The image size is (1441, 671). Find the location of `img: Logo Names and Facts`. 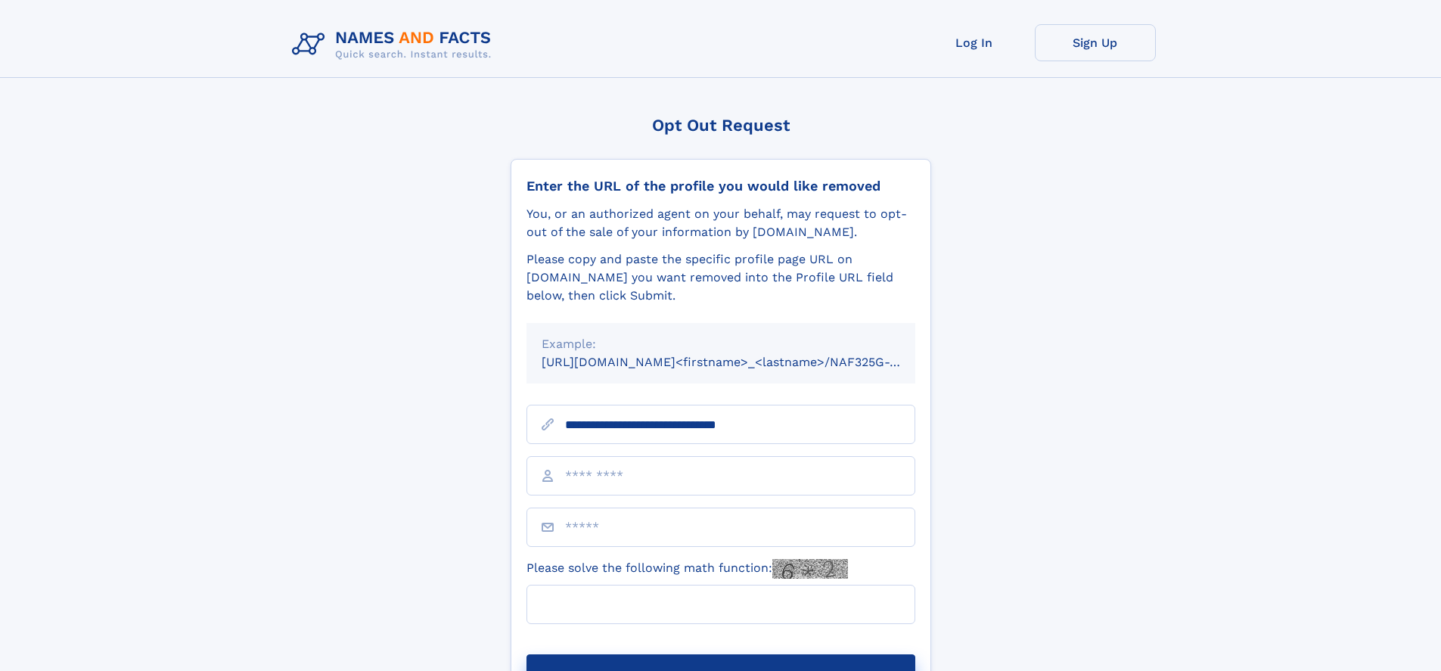

img: Logo Names and Facts is located at coordinates (395, 45).